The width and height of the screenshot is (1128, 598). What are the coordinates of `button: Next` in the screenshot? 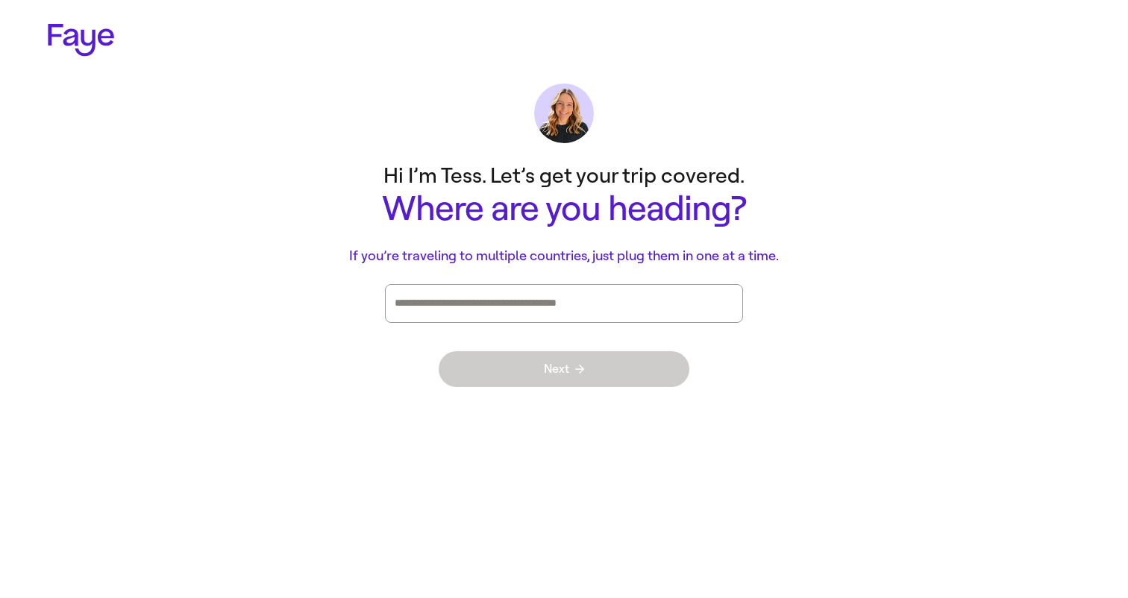 It's located at (564, 369).